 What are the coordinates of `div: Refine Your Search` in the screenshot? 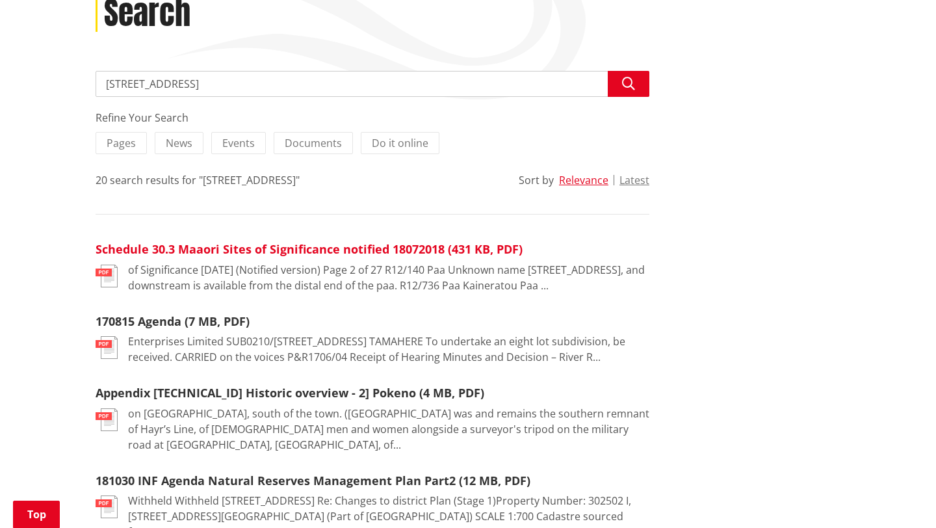 It's located at (372, 118).